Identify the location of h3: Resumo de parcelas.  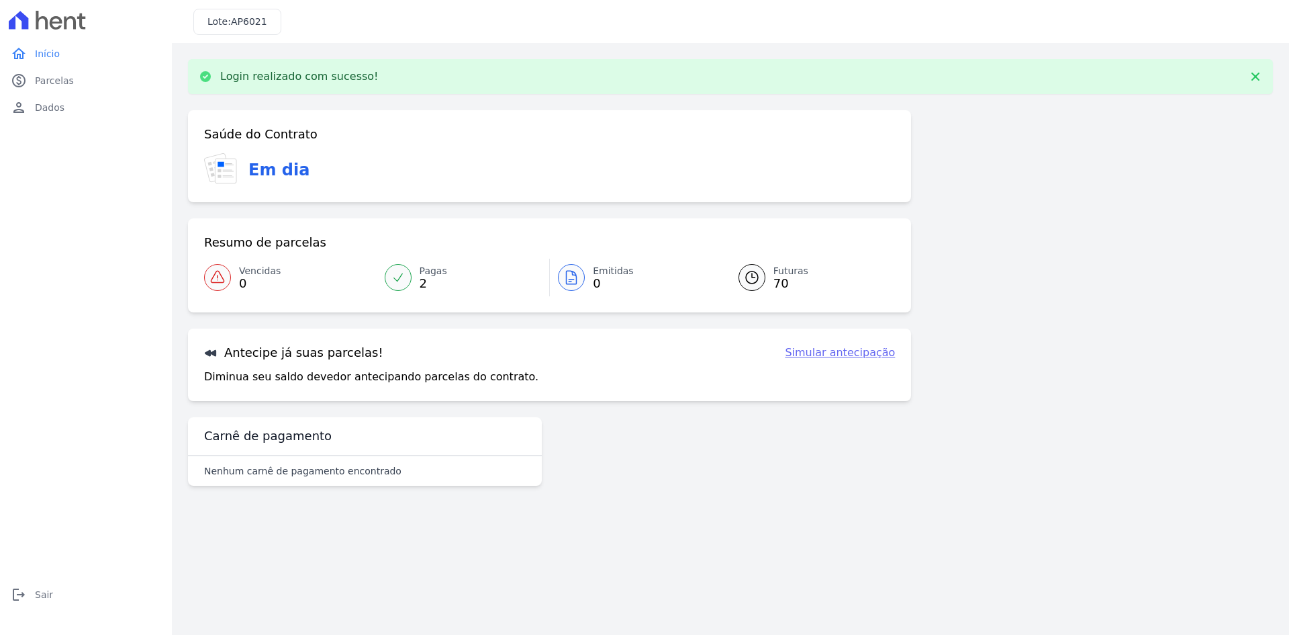
(265, 242).